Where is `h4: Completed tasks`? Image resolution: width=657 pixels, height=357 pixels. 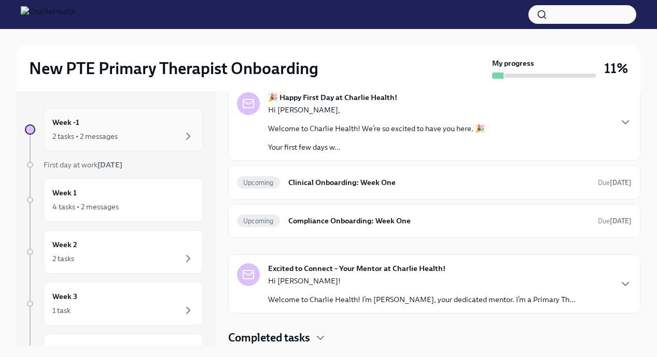
h4: Completed tasks is located at coordinates (269, 338).